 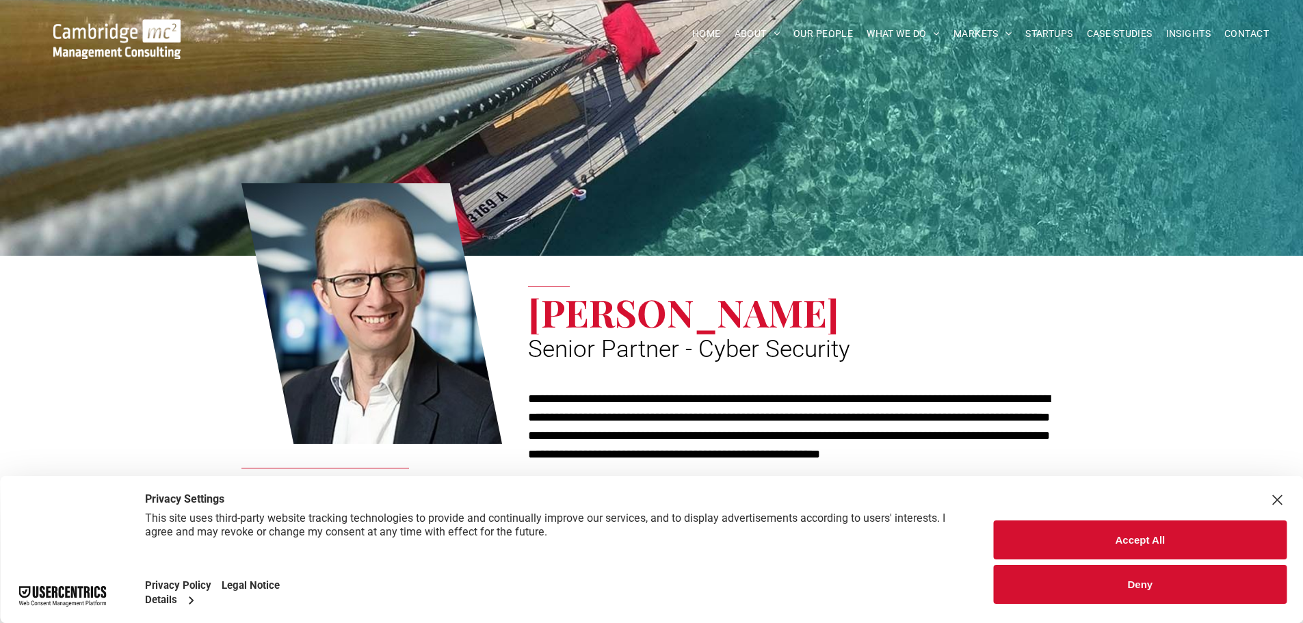 I want to click on a: CONTACT, so click(x=1246, y=34).